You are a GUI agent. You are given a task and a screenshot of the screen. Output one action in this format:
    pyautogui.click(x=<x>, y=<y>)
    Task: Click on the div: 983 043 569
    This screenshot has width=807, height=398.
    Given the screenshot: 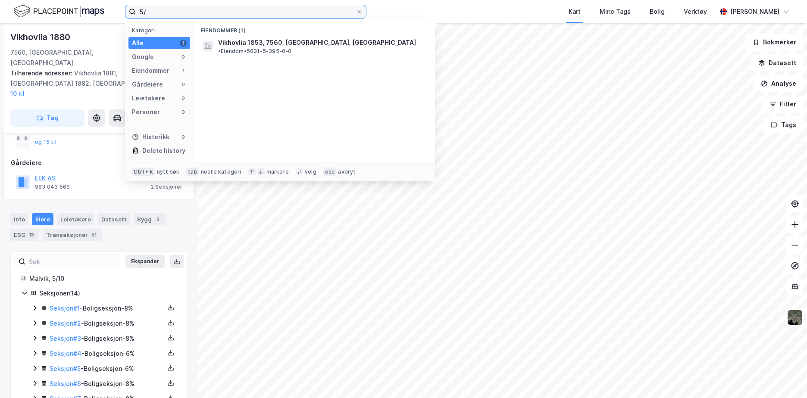 What is the action you would take?
    pyautogui.click(x=52, y=187)
    